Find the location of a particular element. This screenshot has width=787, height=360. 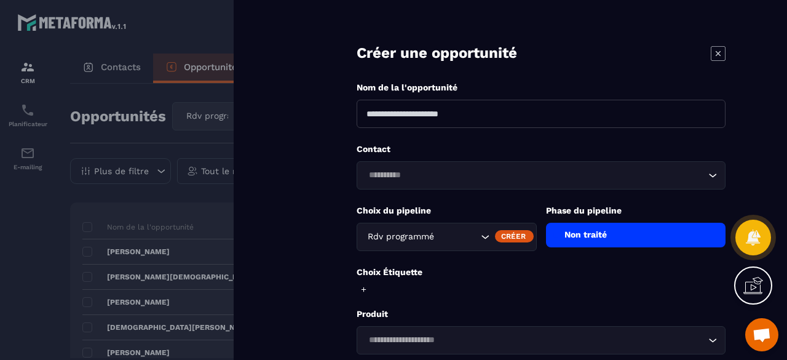

p: Nom de la l'opportunité is located at coordinates (541, 87).